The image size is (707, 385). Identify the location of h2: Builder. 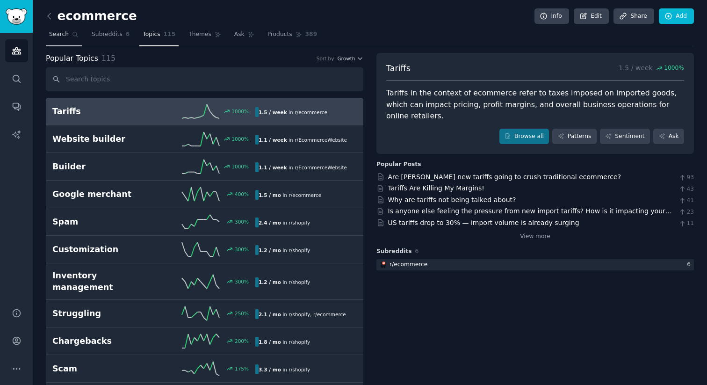
(103, 166).